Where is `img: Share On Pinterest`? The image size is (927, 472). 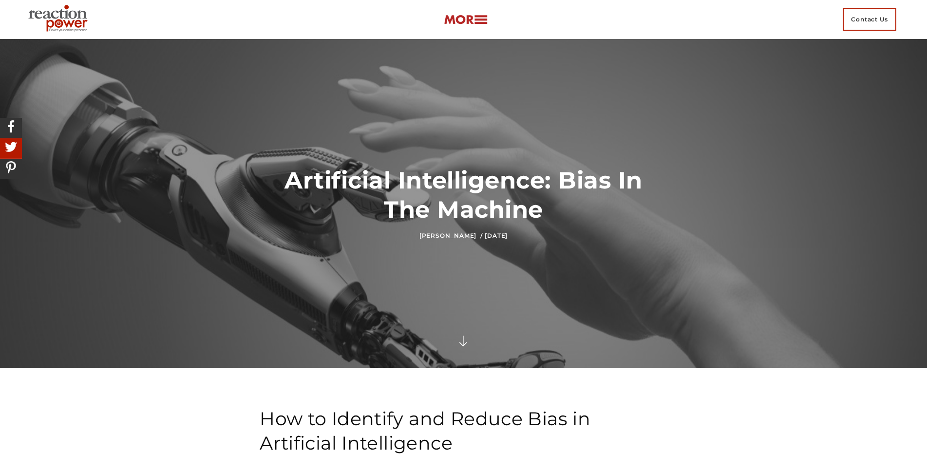
img: Share On Pinterest is located at coordinates (11, 167).